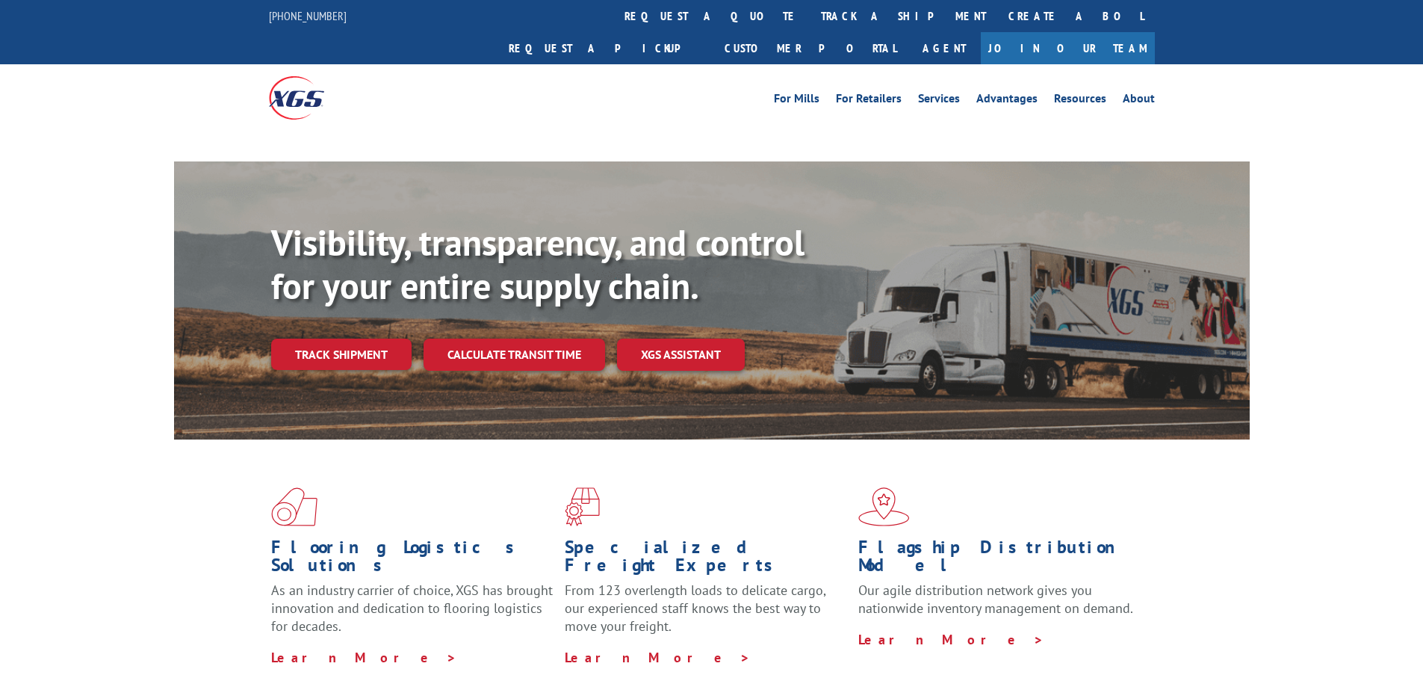  What do you see at coordinates (869, 101) in the screenshot?
I see `a: For Retailers` at bounding box center [869, 101].